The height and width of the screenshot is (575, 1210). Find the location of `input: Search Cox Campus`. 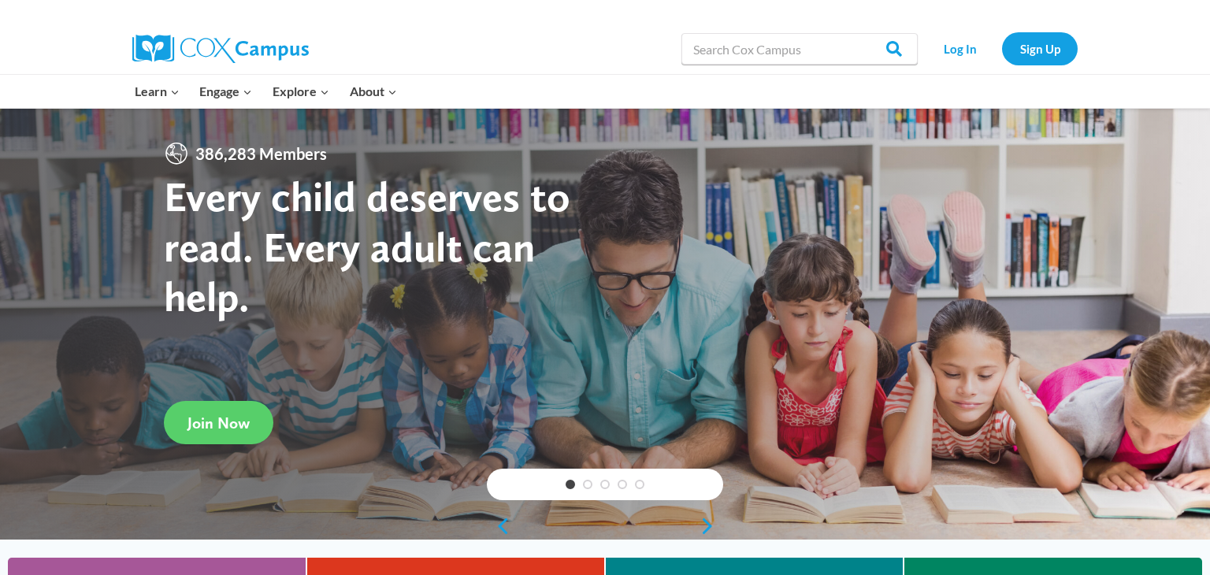

input: Search Cox Campus is located at coordinates (800, 49).